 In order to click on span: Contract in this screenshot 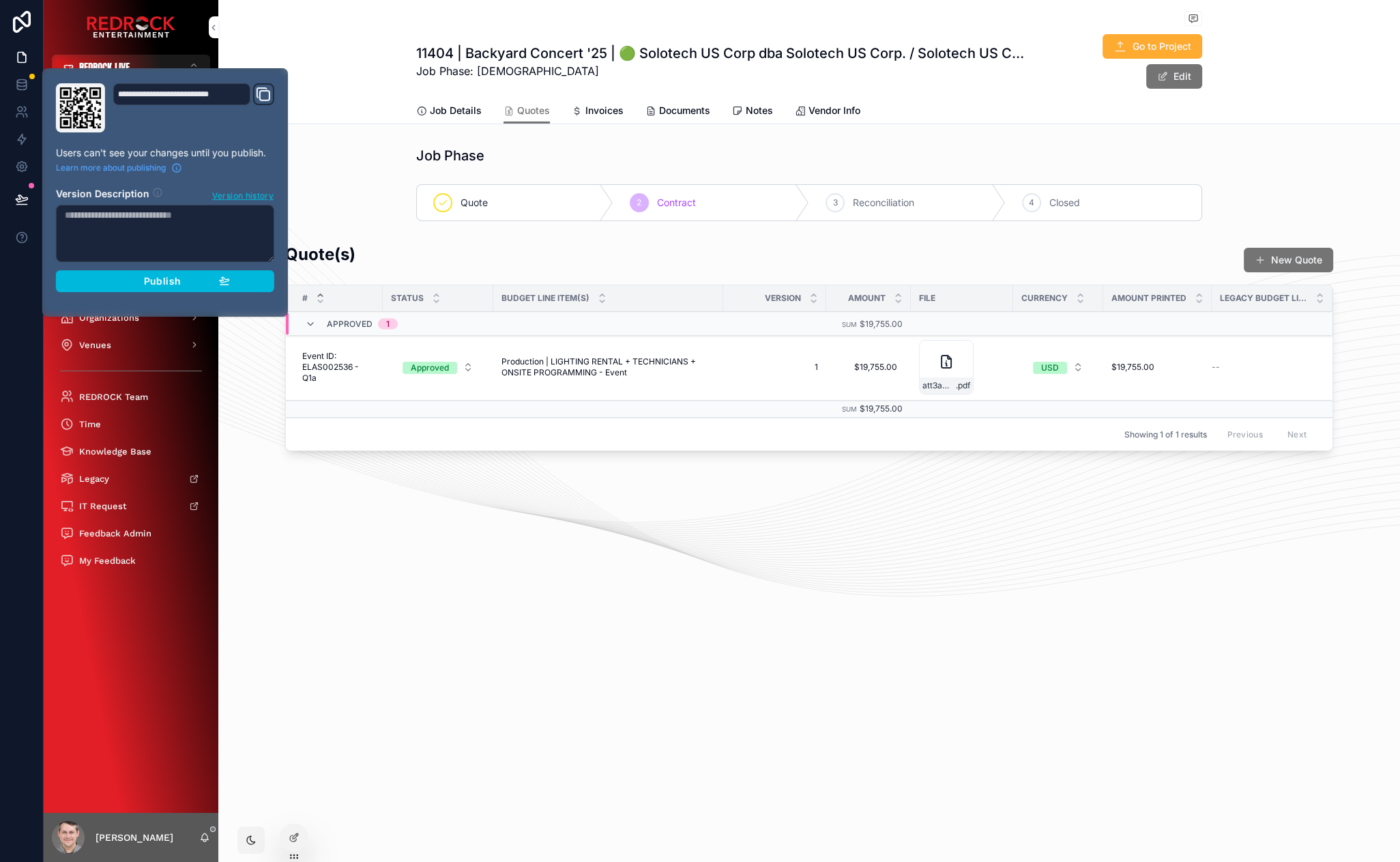, I will do `click(676, 202)`.